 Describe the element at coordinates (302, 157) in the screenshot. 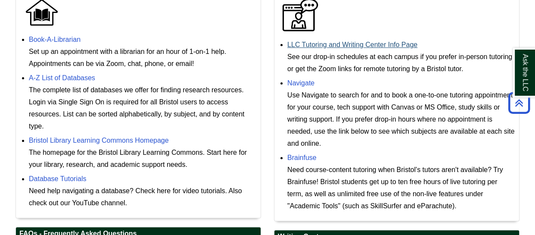

I see `a: Brainfuse` at that location.